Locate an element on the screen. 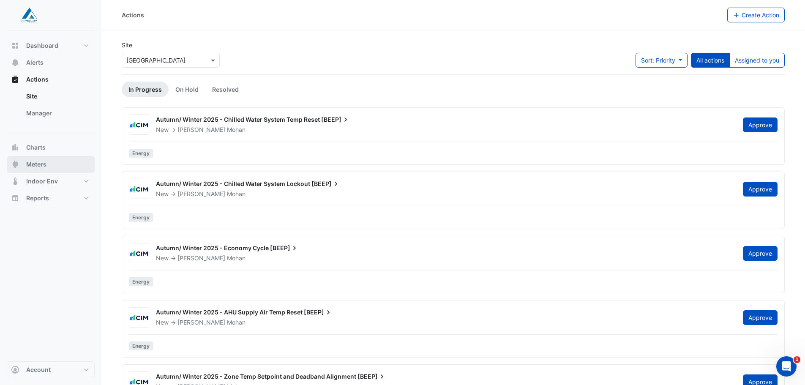  a: Site is located at coordinates (57, 96).